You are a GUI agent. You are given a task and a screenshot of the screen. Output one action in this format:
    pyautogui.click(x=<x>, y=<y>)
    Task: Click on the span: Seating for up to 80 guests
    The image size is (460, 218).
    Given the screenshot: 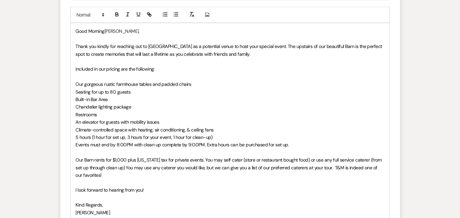 What is the action you would take?
    pyautogui.click(x=103, y=92)
    